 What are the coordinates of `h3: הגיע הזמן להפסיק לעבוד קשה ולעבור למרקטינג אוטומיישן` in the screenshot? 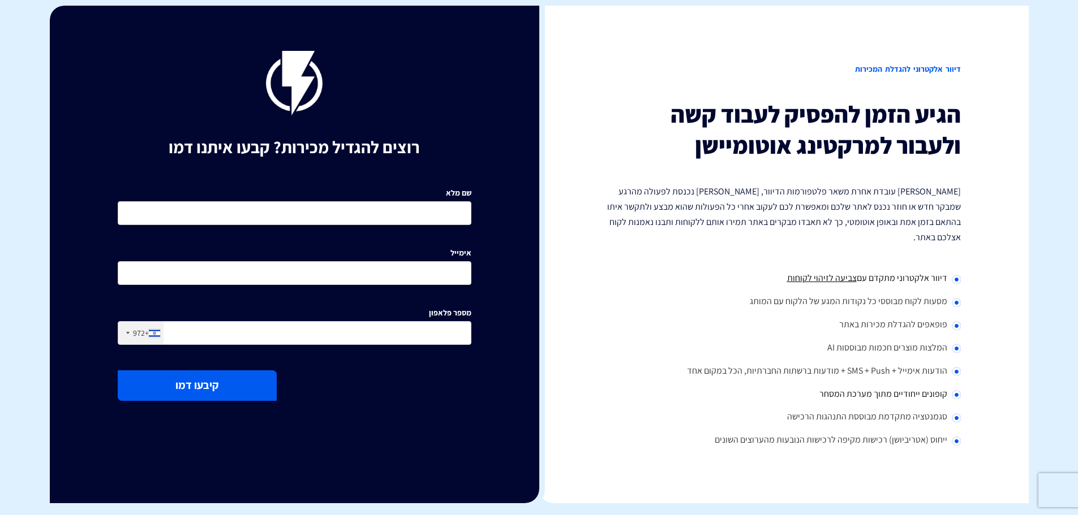 It's located at (783, 130).